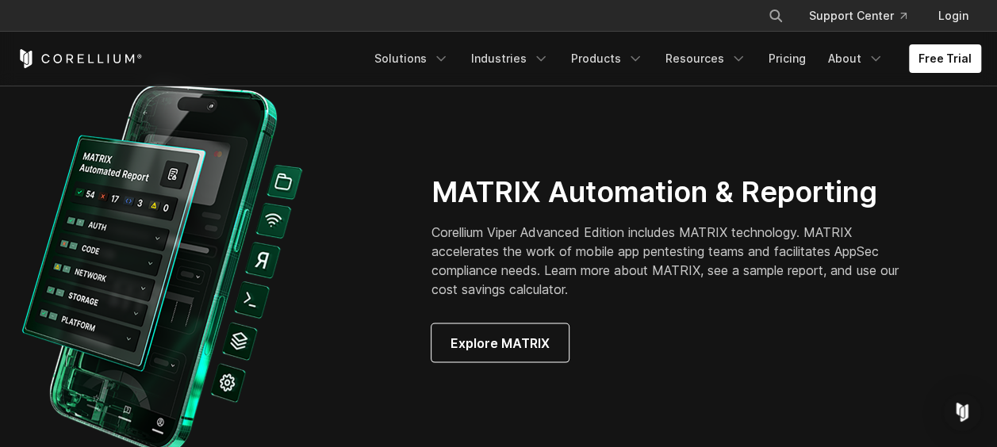  Describe the element at coordinates (954, 16) in the screenshot. I see `a: Login` at that location.